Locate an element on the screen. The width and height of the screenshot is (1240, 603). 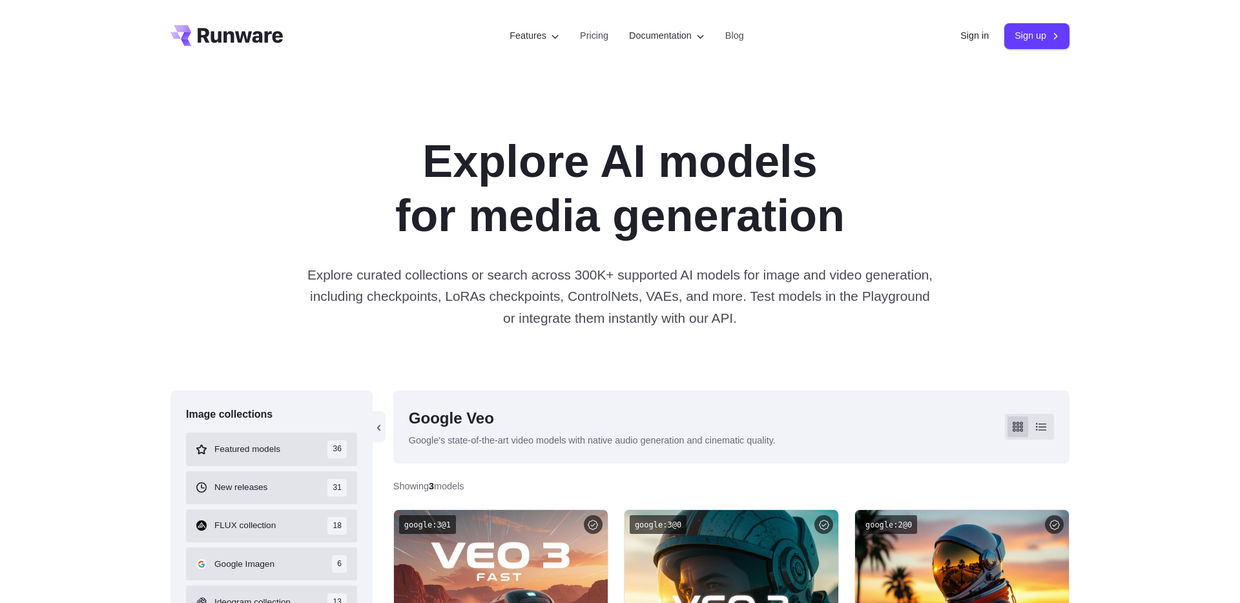
label: Features is located at coordinates (534, 36).